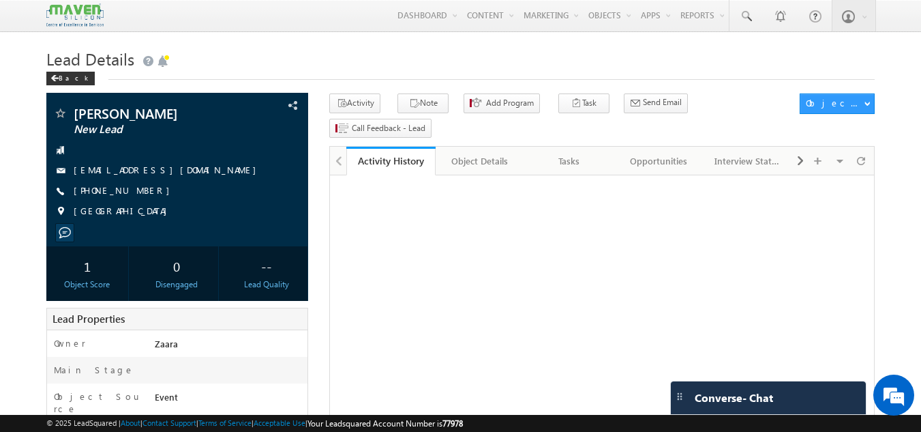 The height and width of the screenshot is (432, 921). Describe the element at coordinates (230, 400) in the screenshot. I see `div: Event` at that location.